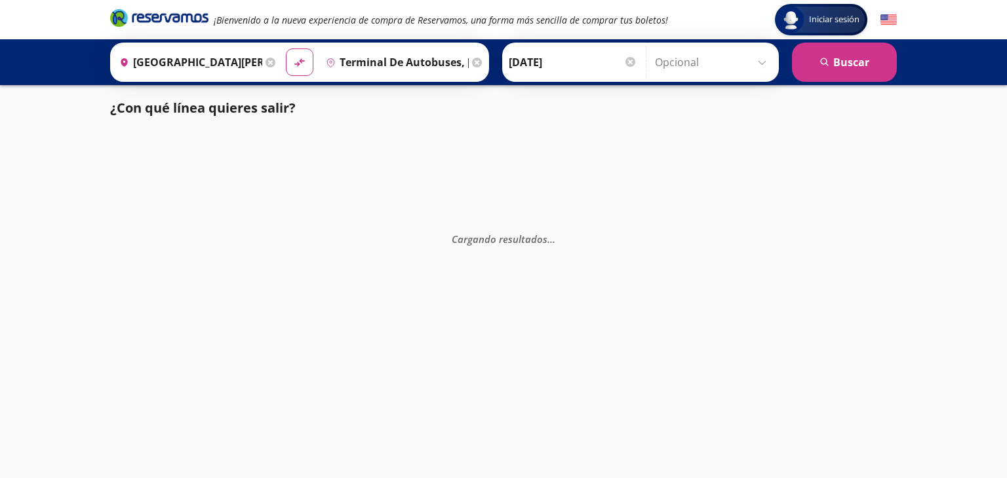 This screenshot has width=1007, height=478. I want to click on a: Brand Logo, so click(159, 20).